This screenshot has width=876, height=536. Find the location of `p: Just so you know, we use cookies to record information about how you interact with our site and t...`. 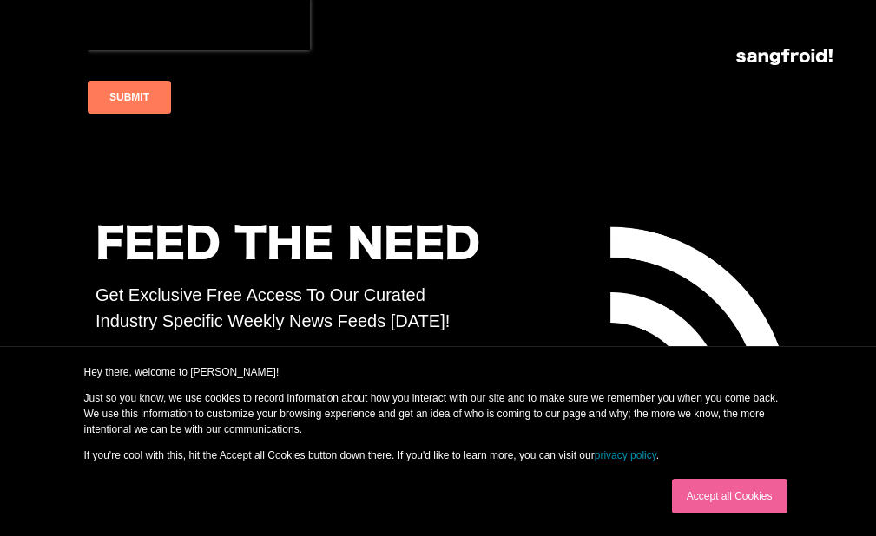

p: Just so you know, we use cookies to record information about how you interact with our site and t... is located at coordinates (438, 414).